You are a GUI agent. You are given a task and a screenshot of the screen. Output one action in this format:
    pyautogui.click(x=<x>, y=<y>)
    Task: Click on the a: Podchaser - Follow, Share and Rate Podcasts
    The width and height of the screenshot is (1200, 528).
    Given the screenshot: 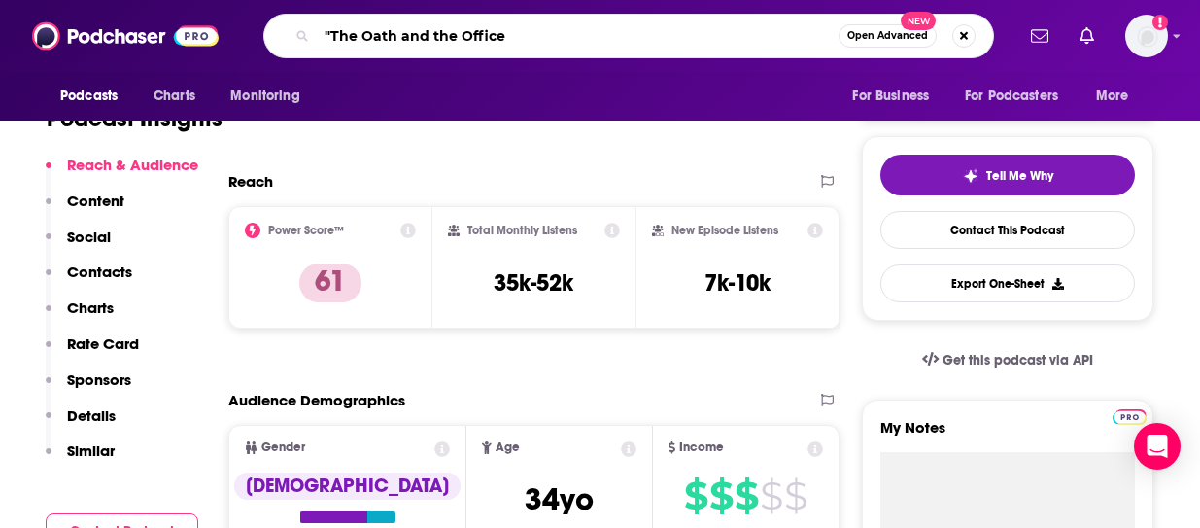 What is the action you would take?
    pyautogui.click(x=125, y=36)
    